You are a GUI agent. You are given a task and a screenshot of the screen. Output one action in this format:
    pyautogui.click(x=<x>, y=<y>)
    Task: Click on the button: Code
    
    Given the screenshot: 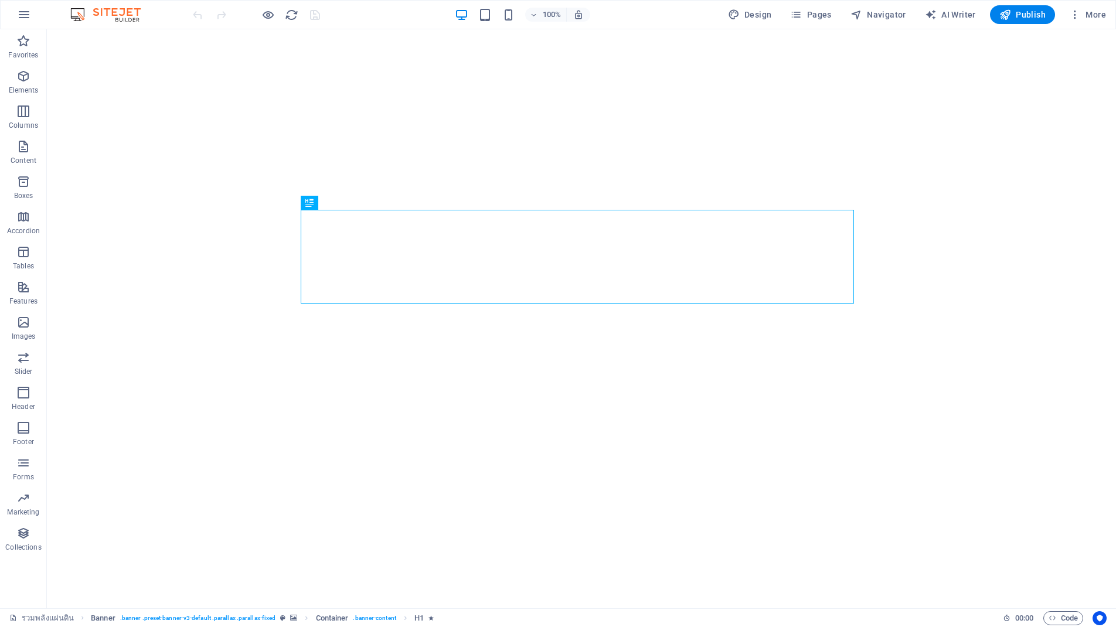 What is the action you would take?
    pyautogui.click(x=1064, y=619)
    